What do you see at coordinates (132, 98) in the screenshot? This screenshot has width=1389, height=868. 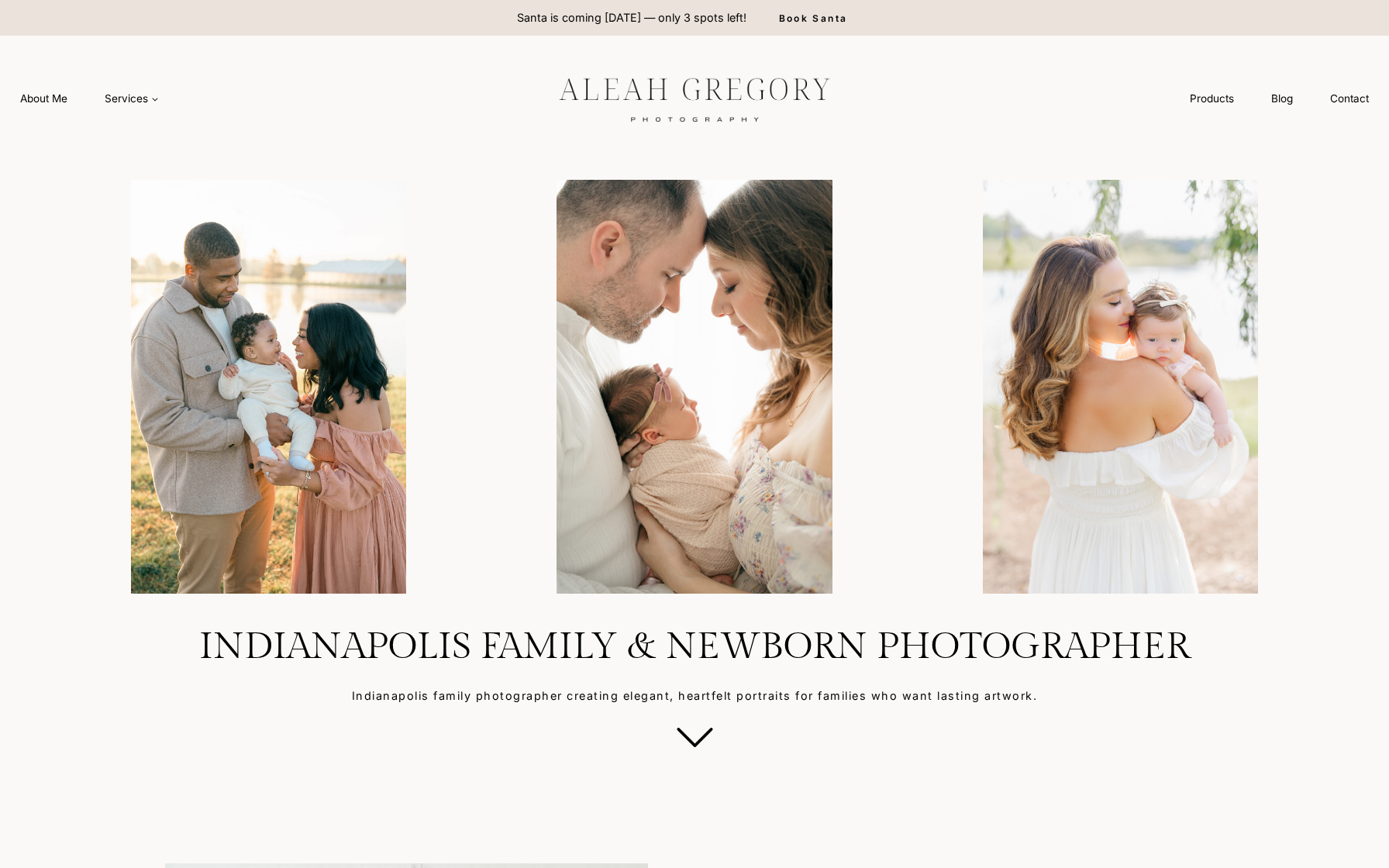 I see `span: Services` at bounding box center [132, 98].